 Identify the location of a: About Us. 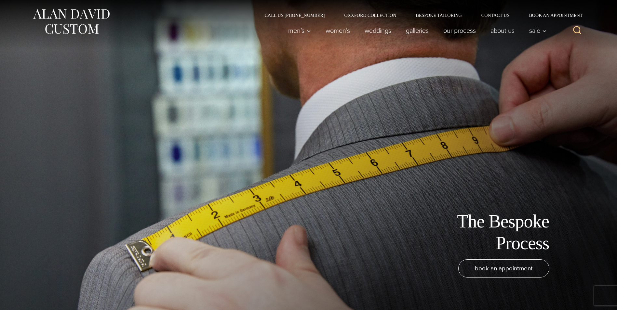
(502, 31).